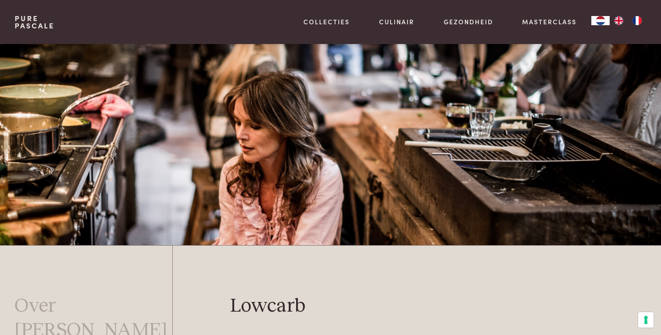 This screenshot has height=335, width=661. Describe the element at coordinates (628, 21) in the screenshot. I see `ul: Language list` at that location.